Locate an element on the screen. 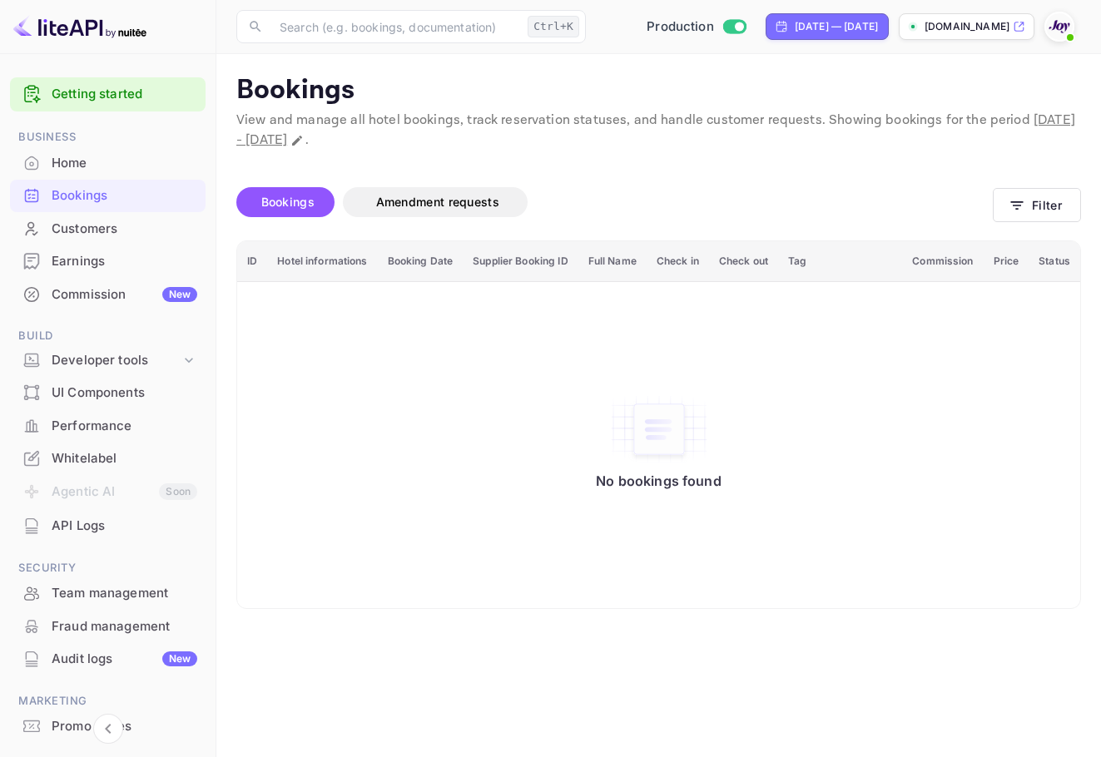 The width and height of the screenshot is (1101, 757). th: Hotel informations is located at coordinates (322, 261).